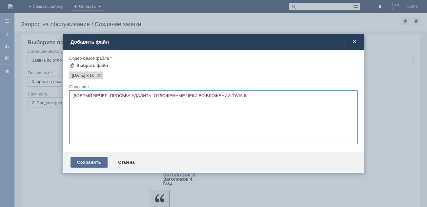  What do you see at coordinates (214, 42) in the screenshot?
I see `div: Добавить файл` at bounding box center [214, 42].